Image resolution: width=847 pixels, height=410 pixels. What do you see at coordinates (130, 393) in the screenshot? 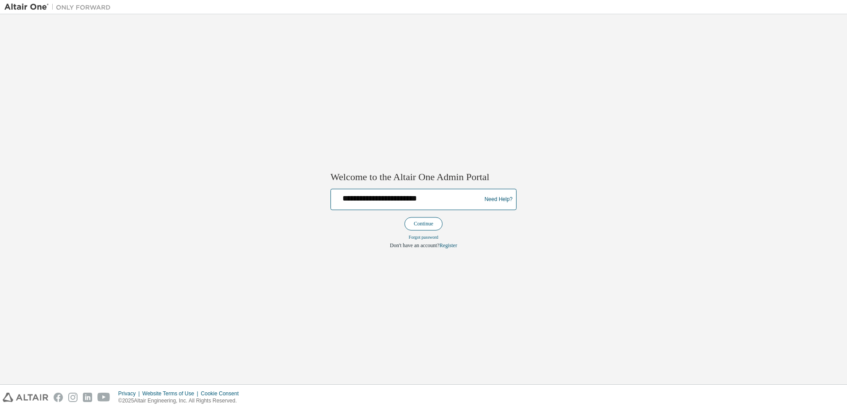
I see `div: Privacy` at bounding box center [130, 393].